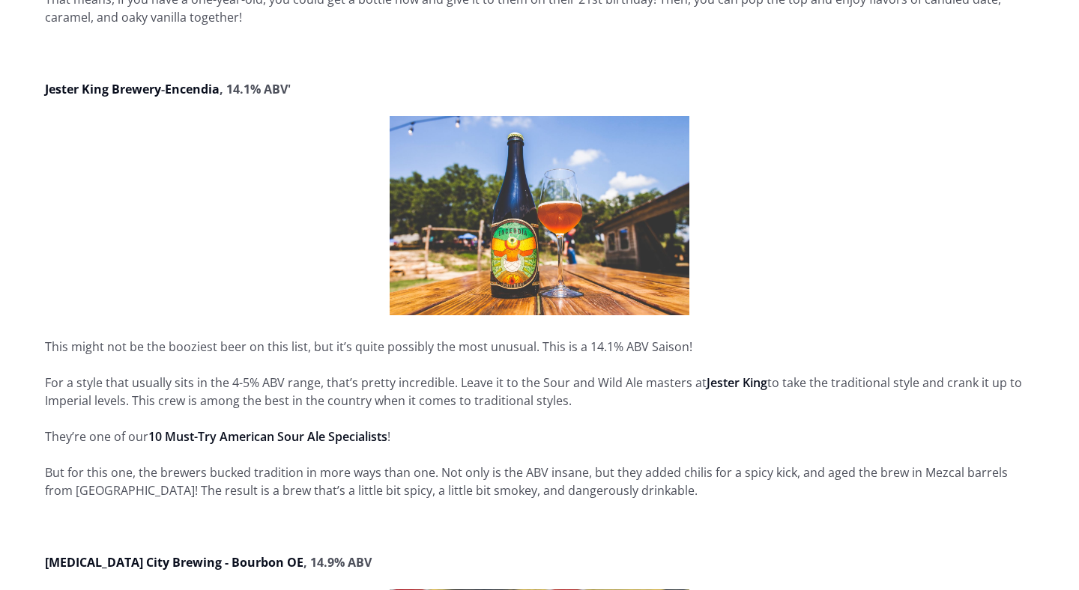  Describe the element at coordinates (539, 482) in the screenshot. I see `p: But for this one, the brewers bucked tradition in more ways than one. Not only is the ABV insane,...` at that location.